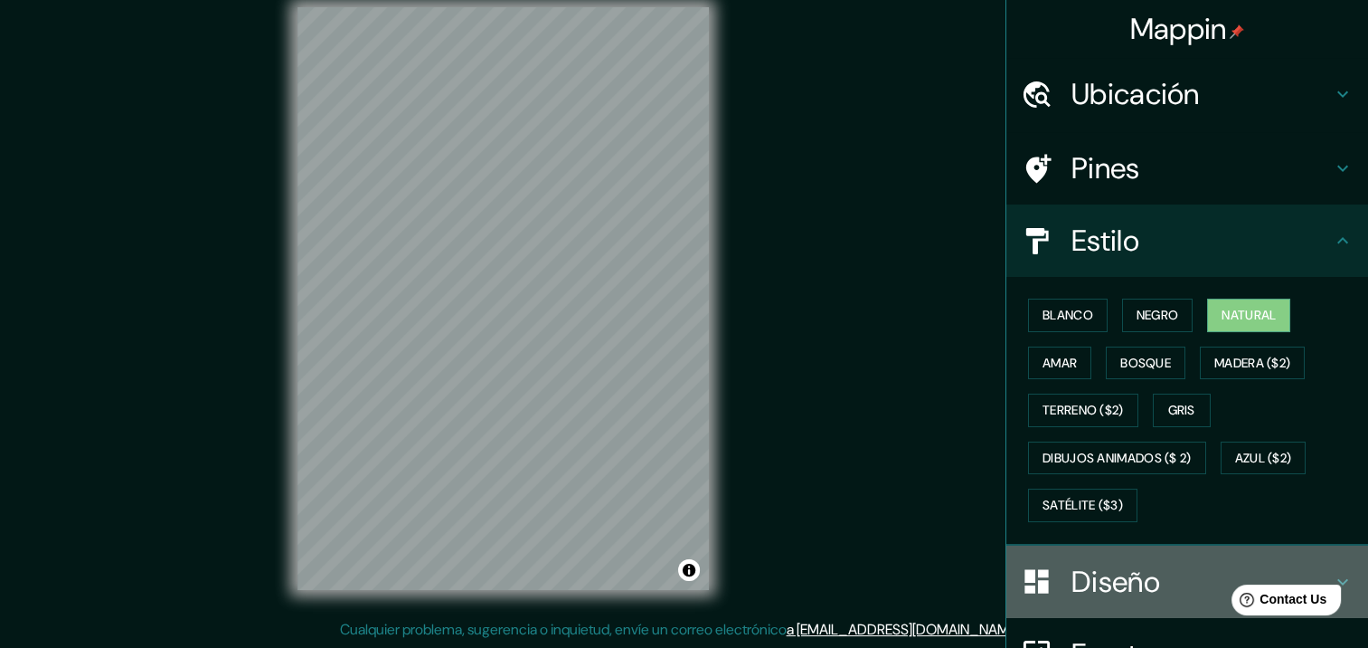 The height and width of the screenshot is (648, 1368). I want to click on font: Satélite ($3), so click(1083, 505).